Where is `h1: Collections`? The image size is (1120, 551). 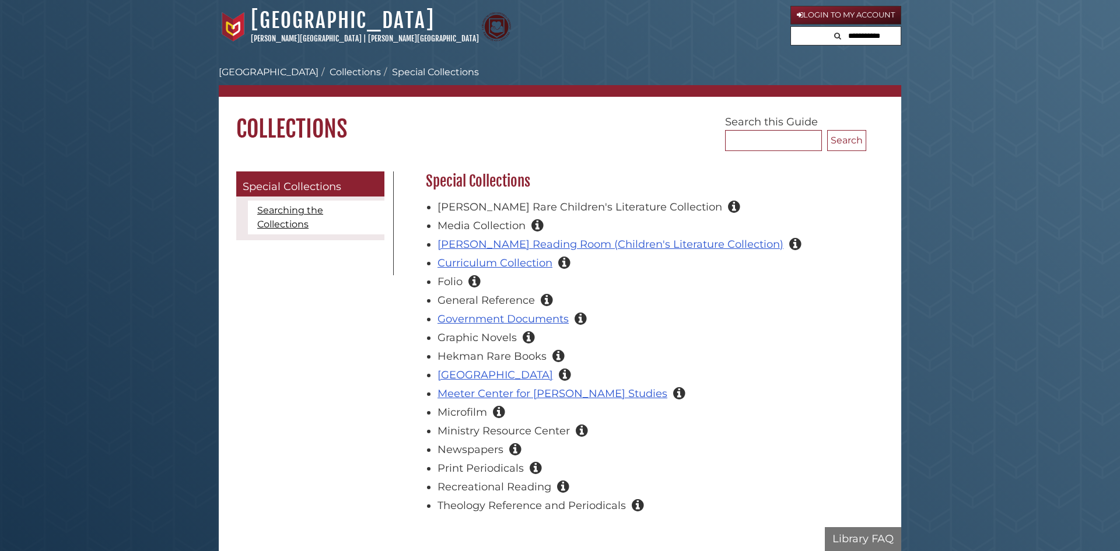 h1: Collections is located at coordinates (560, 120).